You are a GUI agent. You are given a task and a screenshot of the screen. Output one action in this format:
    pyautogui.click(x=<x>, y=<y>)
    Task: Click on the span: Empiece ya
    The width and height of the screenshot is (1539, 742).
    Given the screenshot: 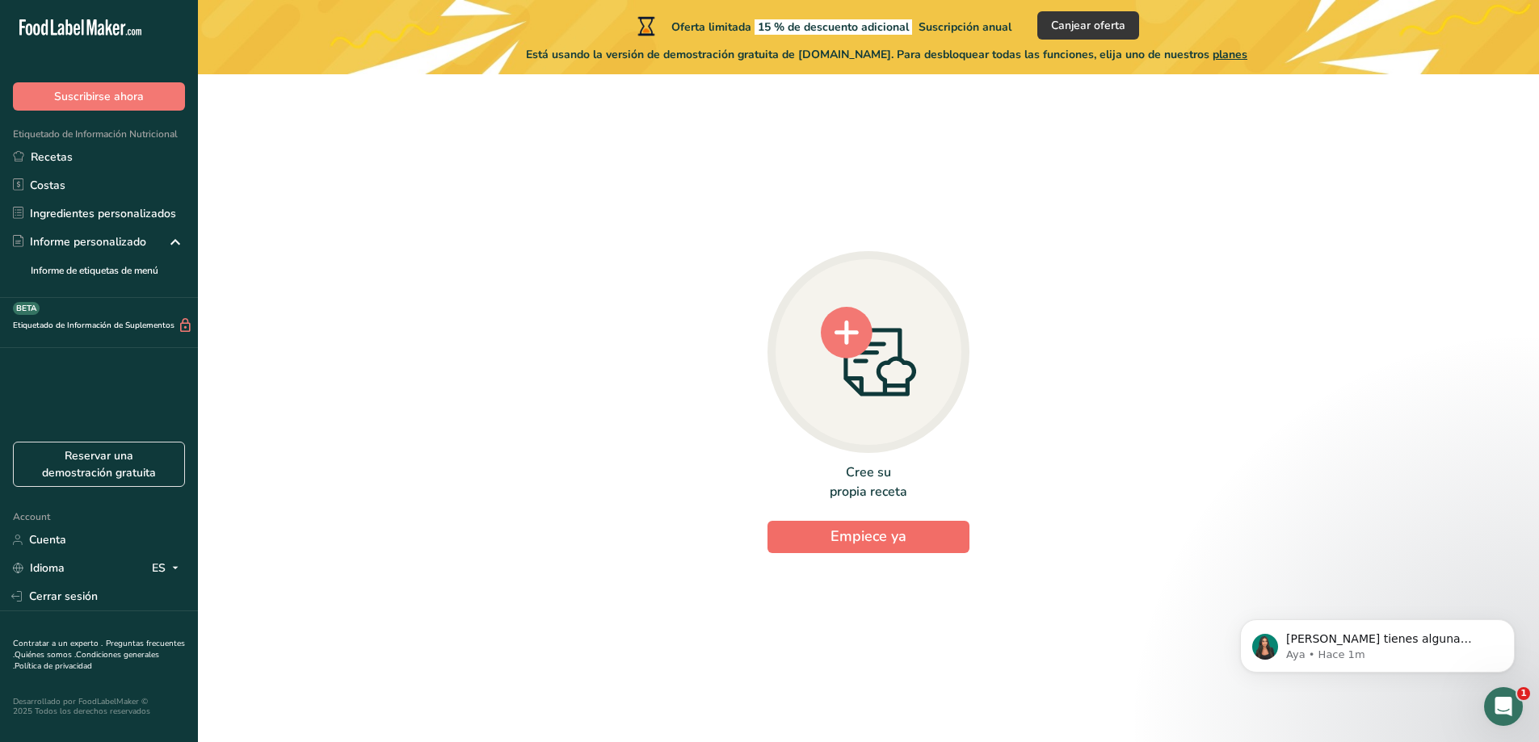 What is the action you would take?
    pyautogui.click(x=868, y=536)
    